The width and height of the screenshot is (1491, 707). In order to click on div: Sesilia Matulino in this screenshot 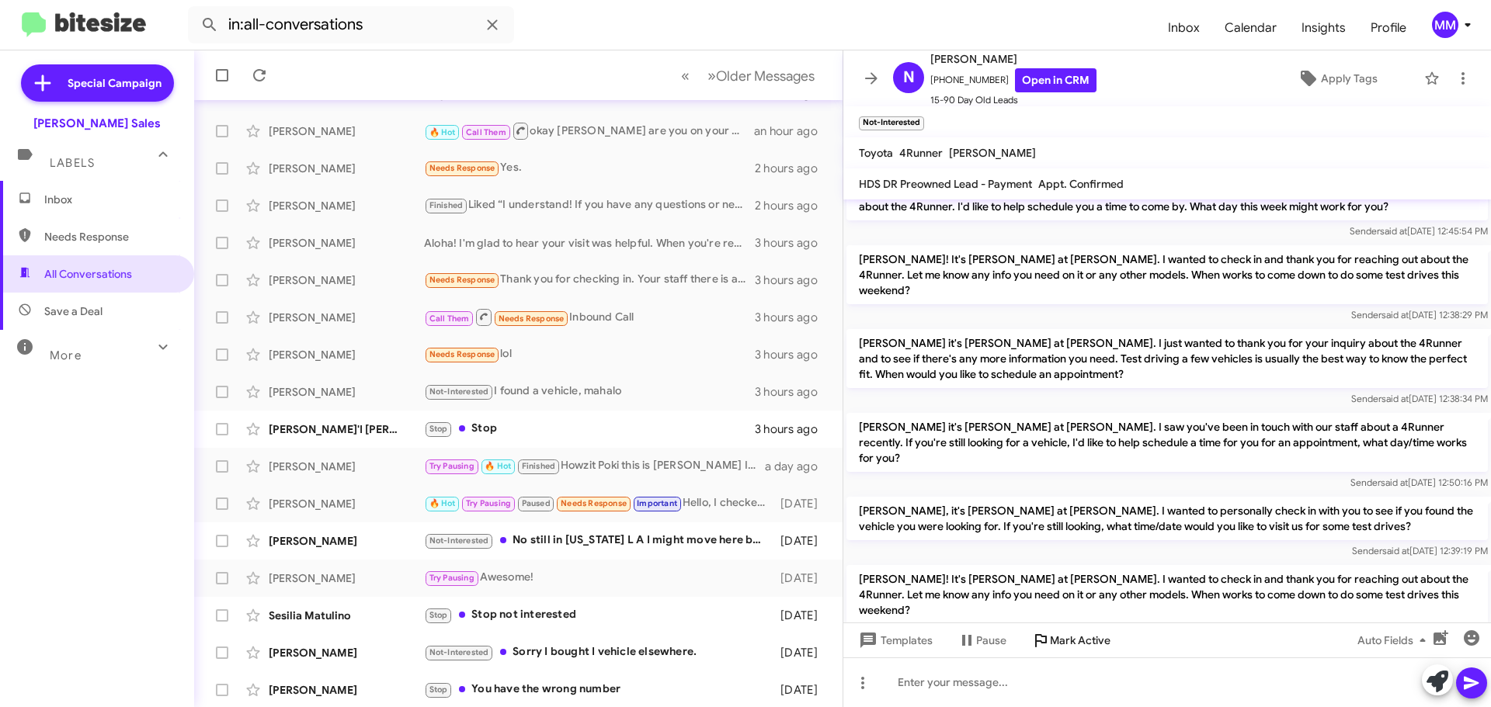, I will do `click(346, 616)`.